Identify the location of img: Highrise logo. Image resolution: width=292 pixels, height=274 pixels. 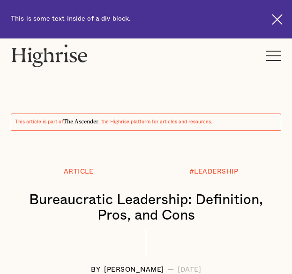
(49, 55).